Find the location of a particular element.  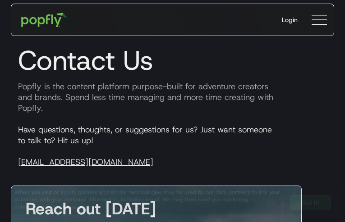

a: Login is located at coordinates (290, 20).